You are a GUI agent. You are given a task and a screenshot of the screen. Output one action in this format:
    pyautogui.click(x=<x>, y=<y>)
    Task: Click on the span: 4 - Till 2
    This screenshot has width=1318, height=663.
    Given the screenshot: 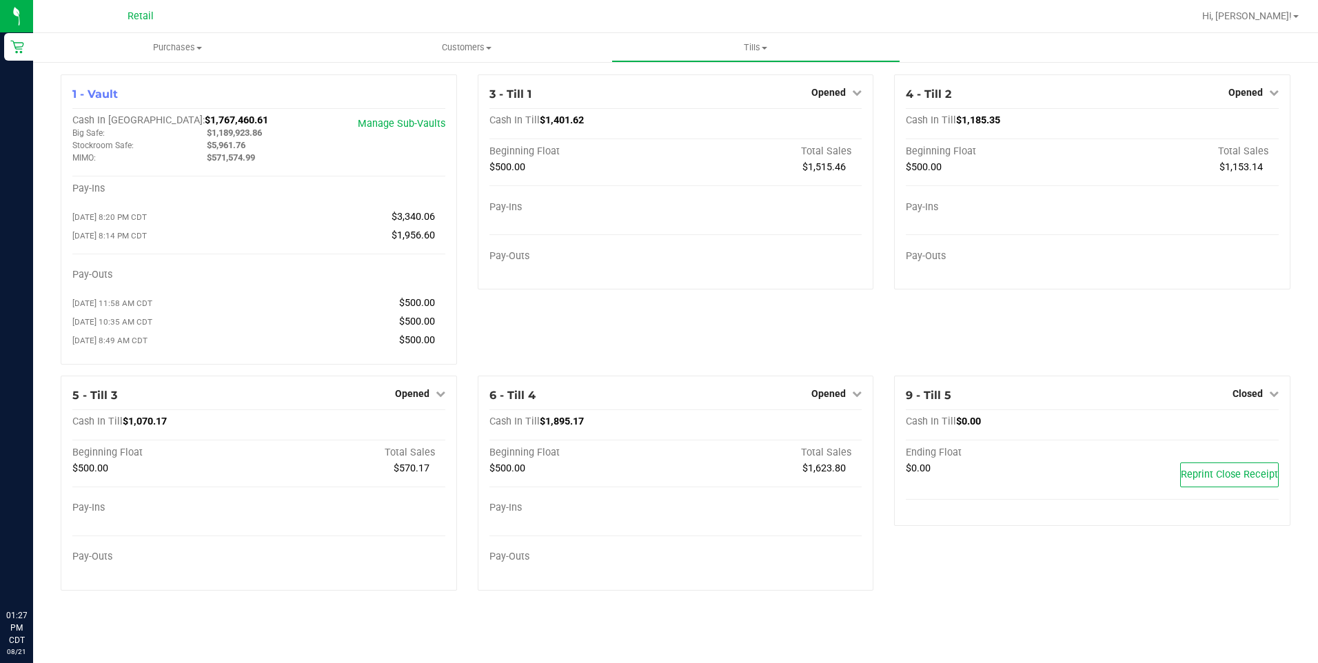 What is the action you would take?
    pyautogui.click(x=928, y=94)
    